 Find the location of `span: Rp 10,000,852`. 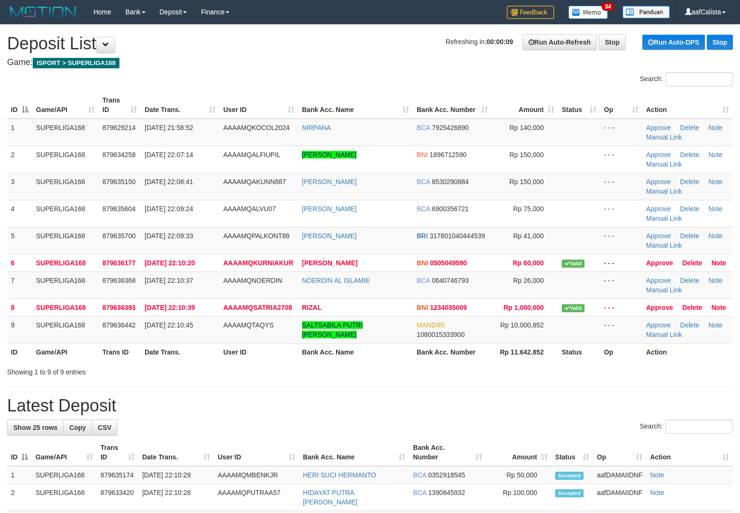

span: Rp 10,000,852 is located at coordinates (522, 325).